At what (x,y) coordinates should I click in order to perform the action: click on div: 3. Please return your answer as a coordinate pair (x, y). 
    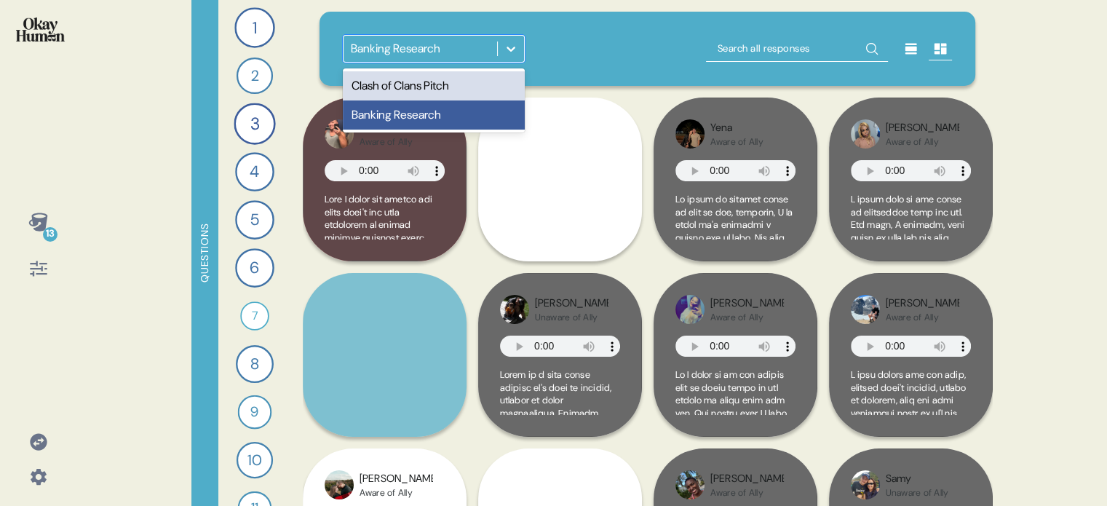
    Looking at the image, I should click on (254, 123).